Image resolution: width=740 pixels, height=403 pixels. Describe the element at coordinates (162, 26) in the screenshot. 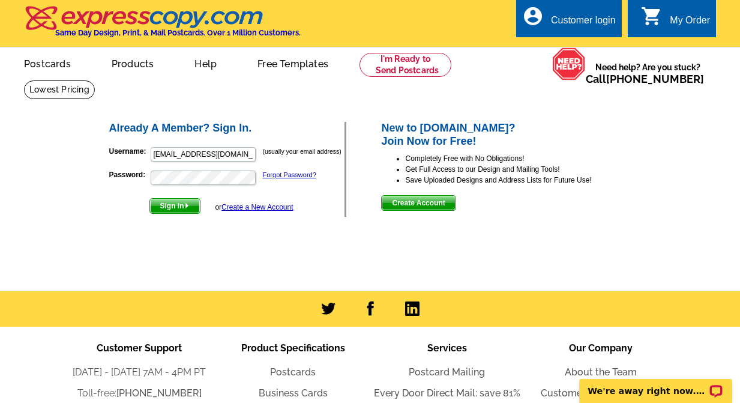

I see `a: Same Day Design, Print, & Mail Postcards. Over 1 Million Customers.` at that location.